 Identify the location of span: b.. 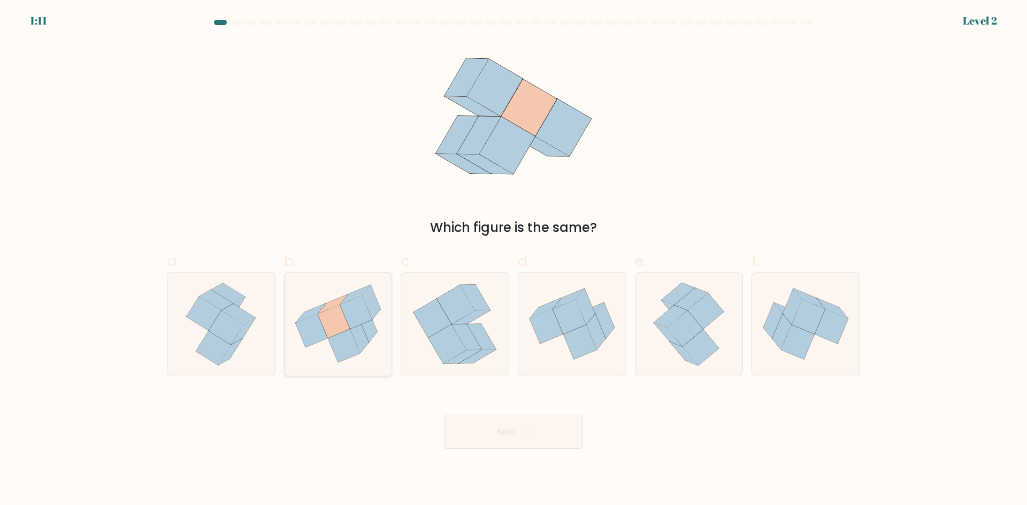
(290, 261).